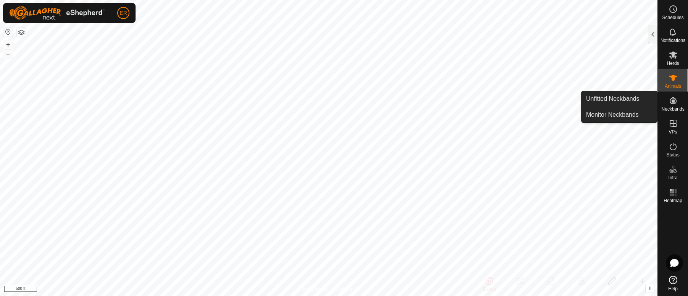 The image size is (688, 296). What do you see at coordinates (313, 290) in the screenshot?
I see `a: Privacy Policy` at bounding box center [313, 290].